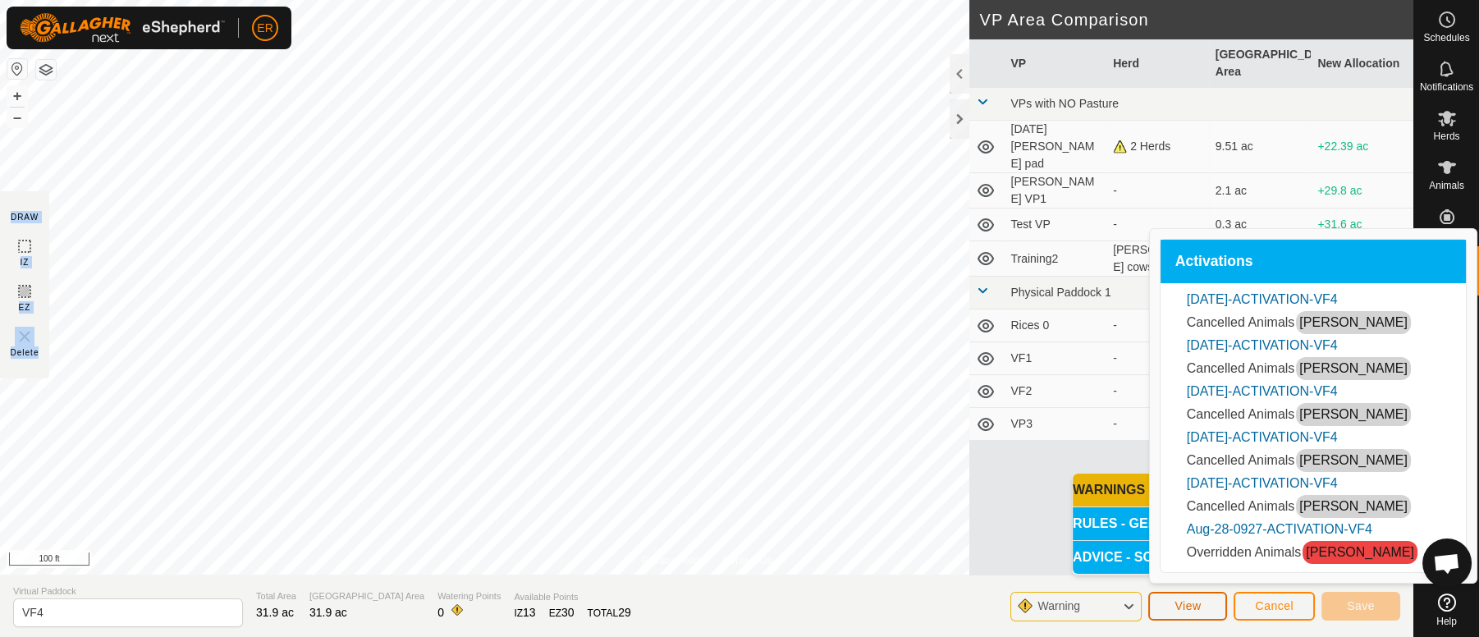  What do you see at coordinates (1170, 557) in the screenshot?
I see `span: ADVICE - SCHEDULED MOVES` at bounding box center [1170, 557].